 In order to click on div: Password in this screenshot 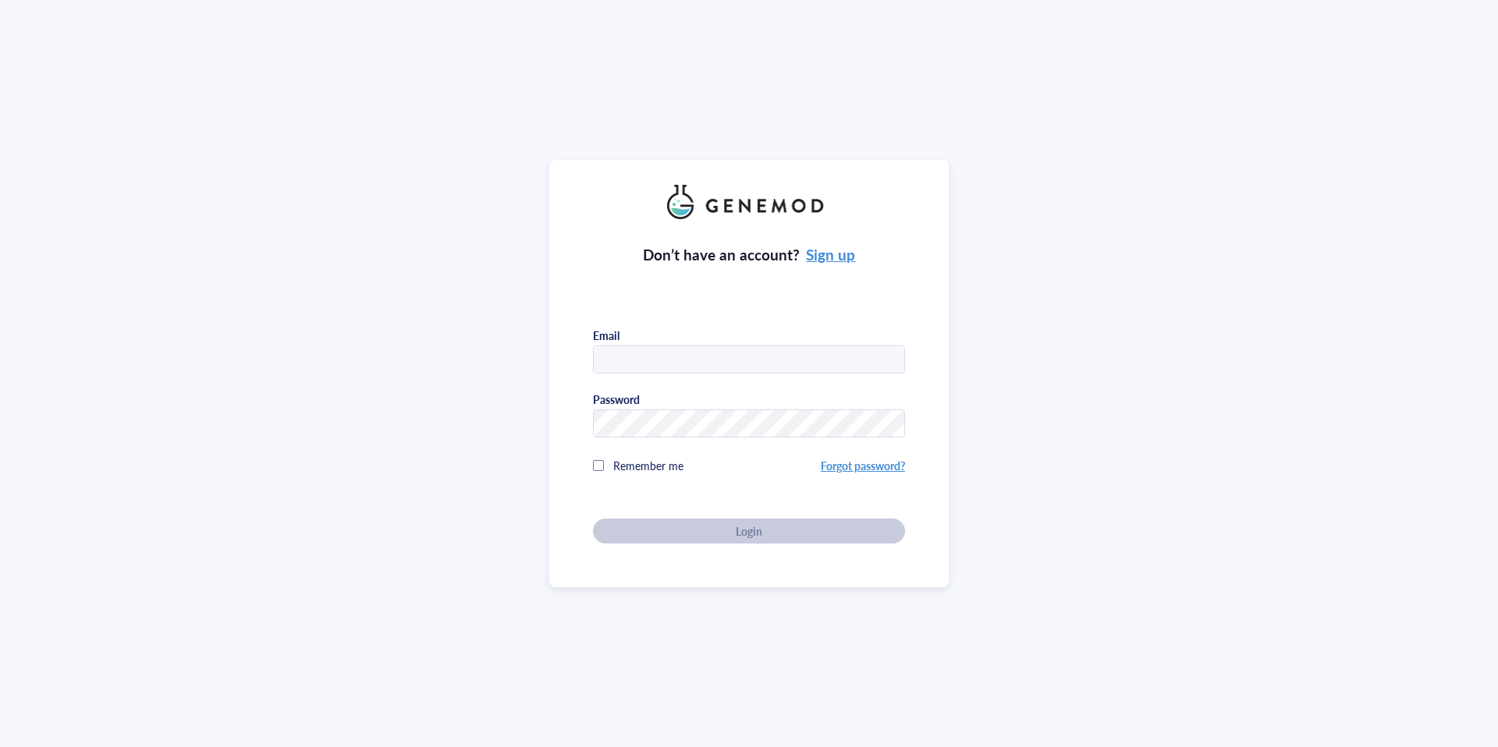, I will do `click(616, 399)`.